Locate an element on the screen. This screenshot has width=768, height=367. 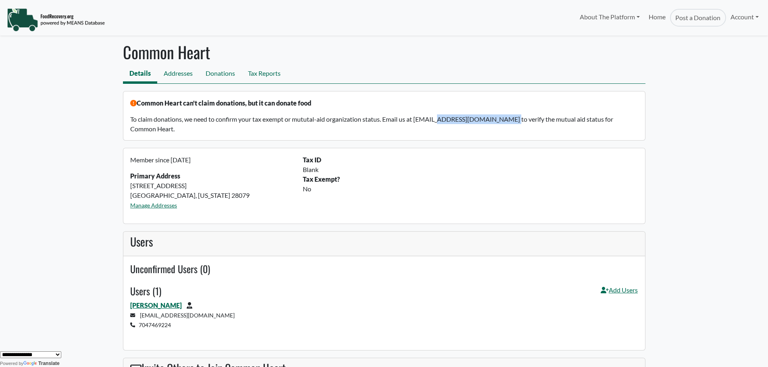
a: Account is located at coordinates (744, 17).